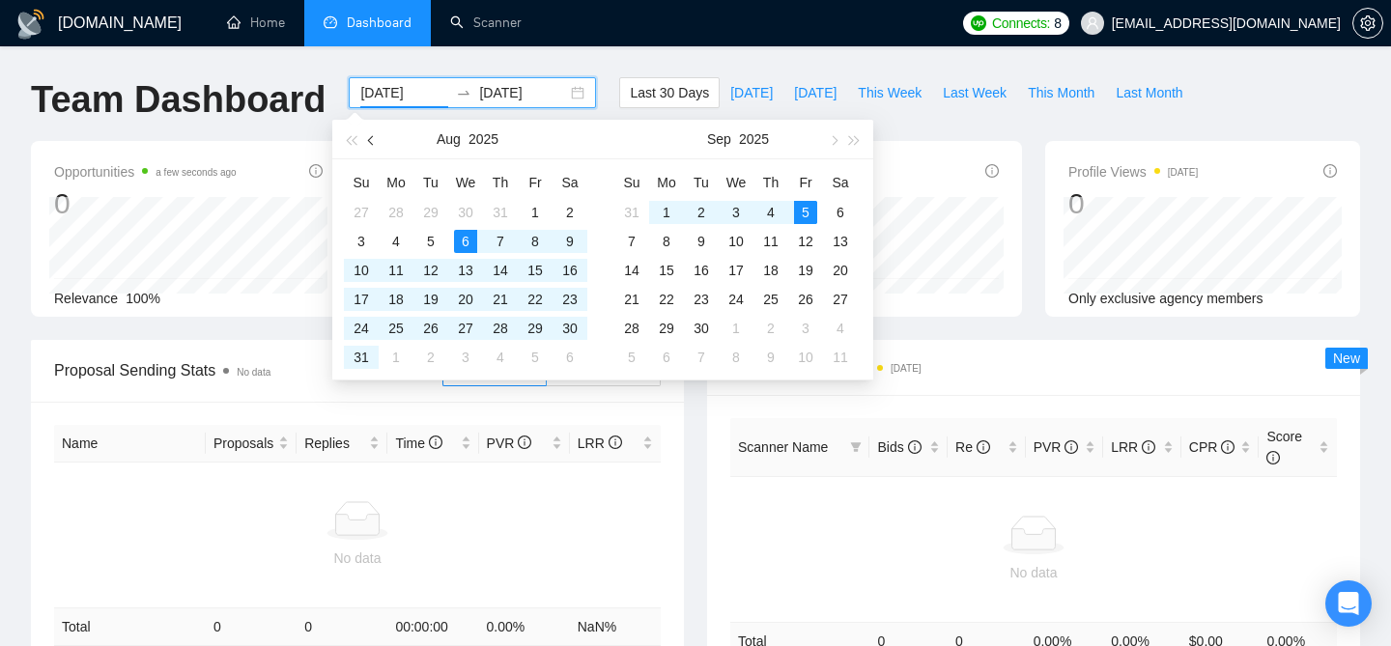  Describe the element at coordinates (1368, 23) in the screenshot. I see `a: setting` at that location.